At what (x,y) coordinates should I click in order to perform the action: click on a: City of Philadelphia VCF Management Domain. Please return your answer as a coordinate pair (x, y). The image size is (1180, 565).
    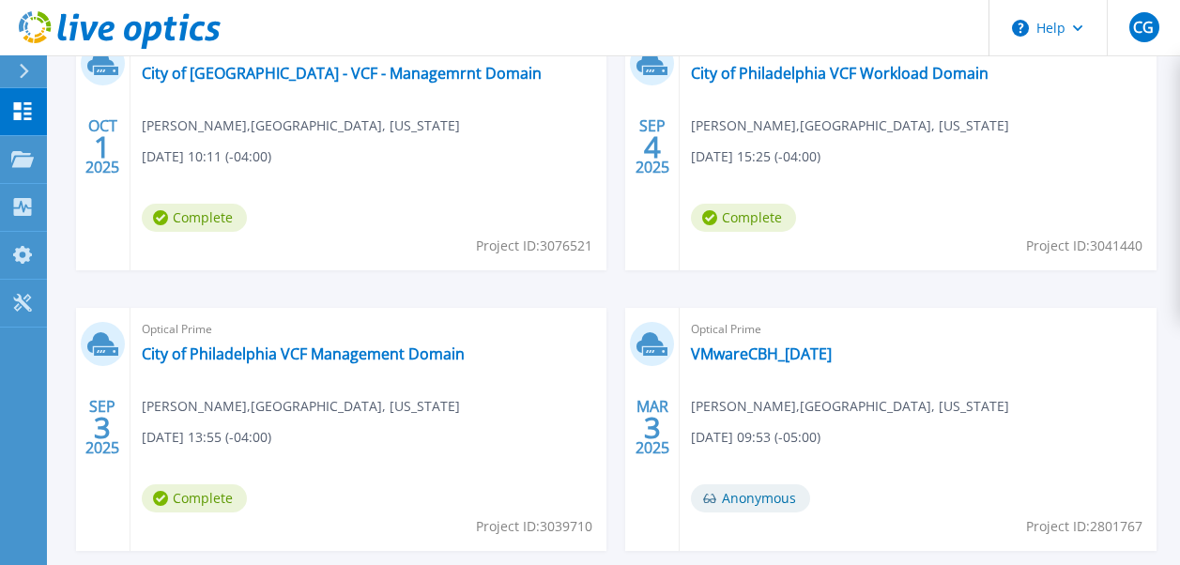
    Looking at the image, I should click on (303, 354).